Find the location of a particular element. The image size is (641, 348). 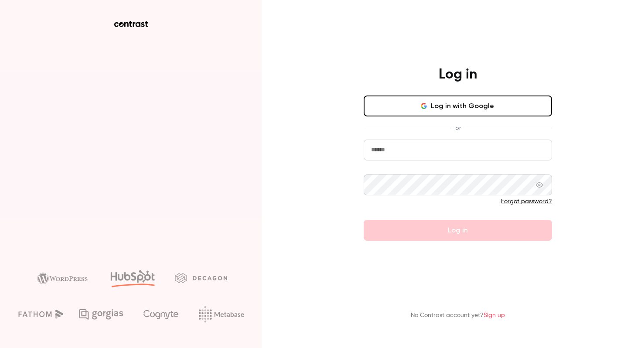

img: decagon is located at coordinates (201, 278).